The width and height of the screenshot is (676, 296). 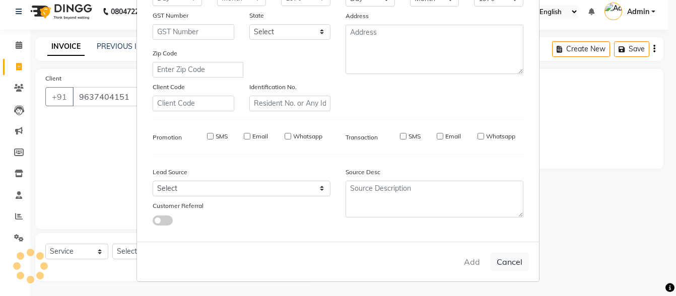 I want to click on label: Transaction, so click(x=362, y=138).